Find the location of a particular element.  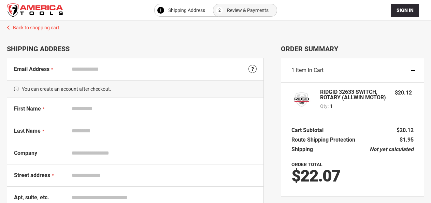

div: Shipping Address is located at coordinates (135, 49).